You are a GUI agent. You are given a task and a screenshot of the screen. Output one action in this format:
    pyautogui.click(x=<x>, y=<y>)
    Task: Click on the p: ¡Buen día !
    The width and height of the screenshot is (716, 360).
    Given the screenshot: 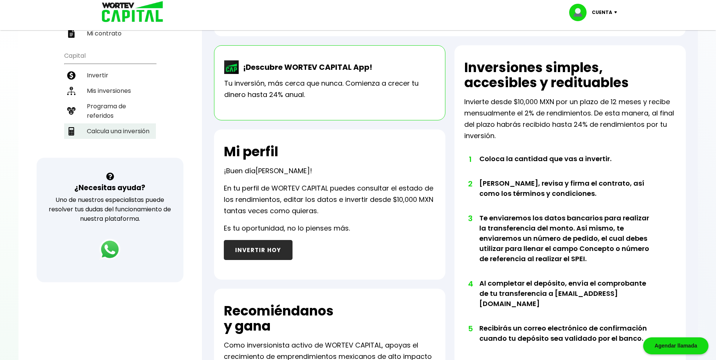 What is the action you would take?
    pyautogui.click(x=268, y=171)
    